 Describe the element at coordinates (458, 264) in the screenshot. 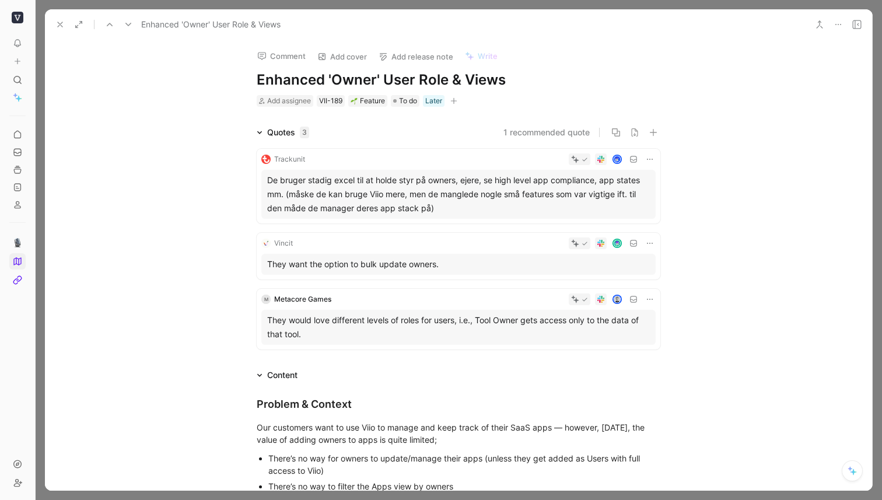

I see `div: They want the option to bulk update owners.` at that location.